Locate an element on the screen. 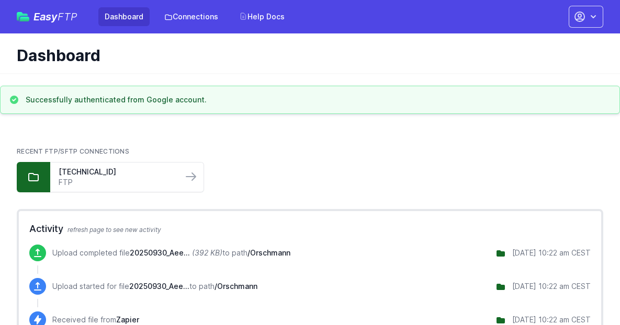 The width and height of the screenshot is (620, 325). h3: Successfully authenticated from Google account. is located at coordinates (116, 100).